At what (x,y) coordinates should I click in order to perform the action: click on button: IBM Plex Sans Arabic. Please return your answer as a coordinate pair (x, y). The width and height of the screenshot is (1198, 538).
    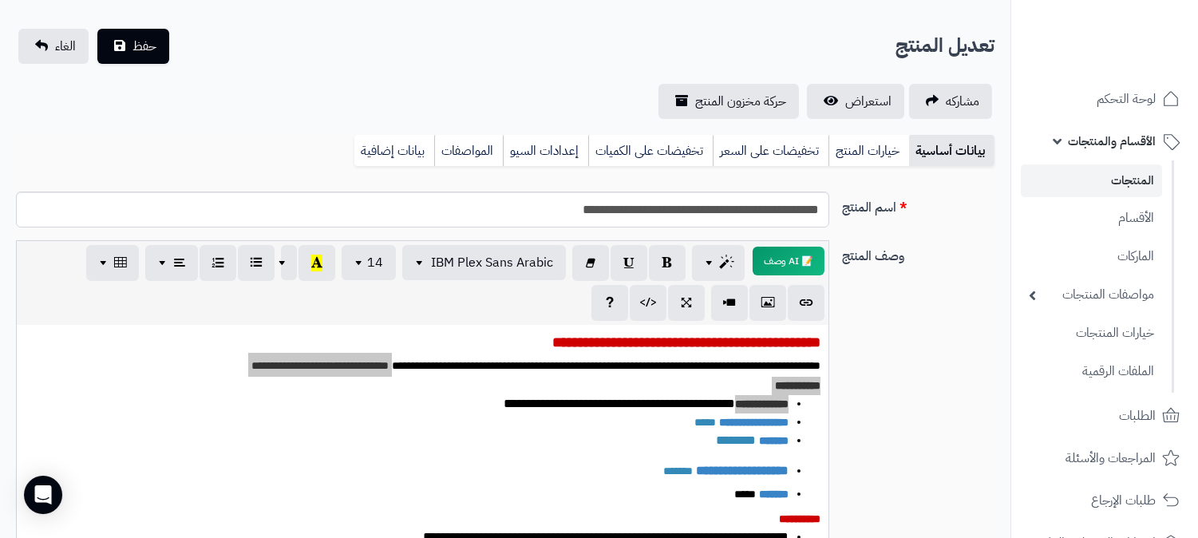
    Looking at the image, I should click on (484, 263).